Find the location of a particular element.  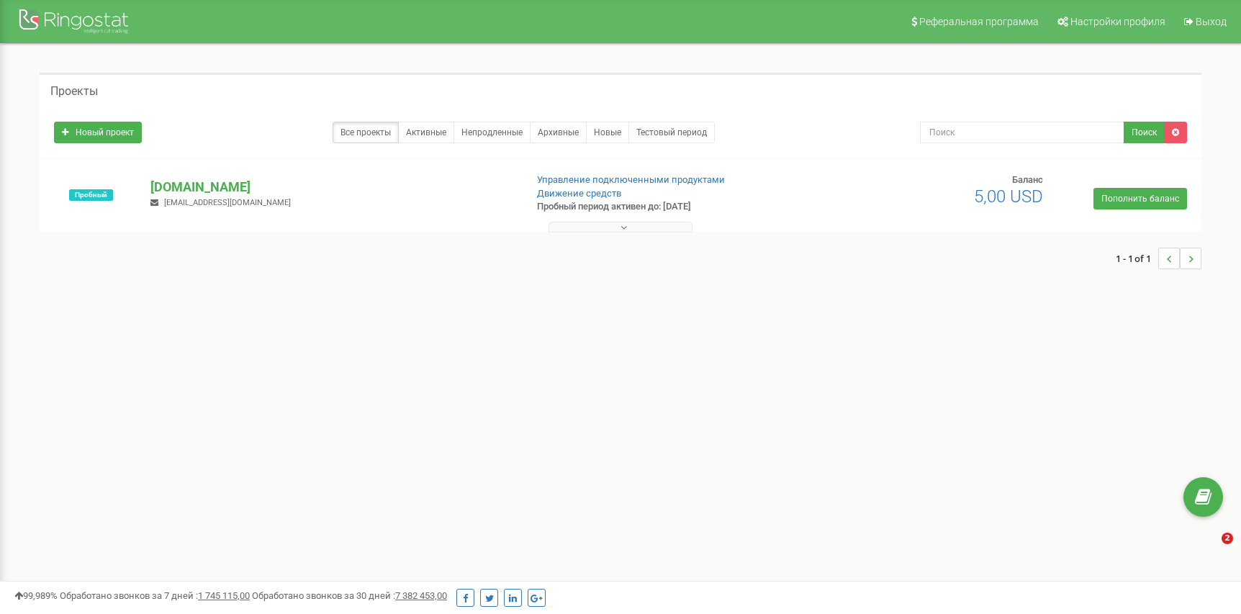

a: Пополнить баланс is located at coordinates (1140, 199).